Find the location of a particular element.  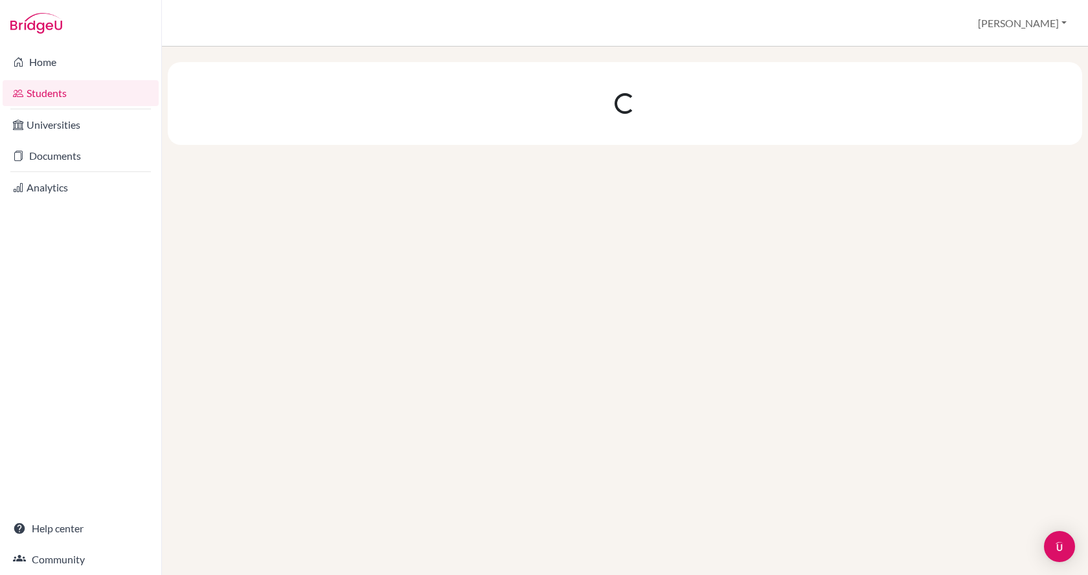

a: Home is located at coordinates (80, 62).